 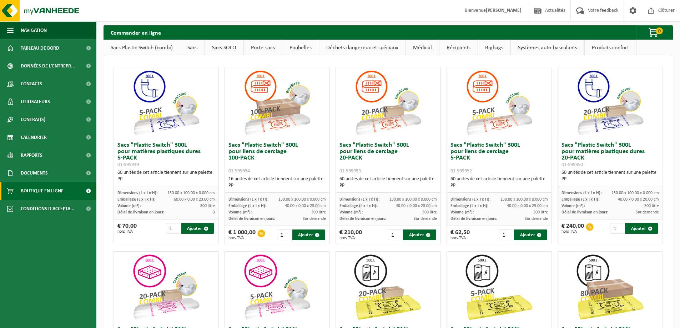 I want to click on span: 60.00 x 0.00 x 23.00 cm, so click(x=194, y=200).